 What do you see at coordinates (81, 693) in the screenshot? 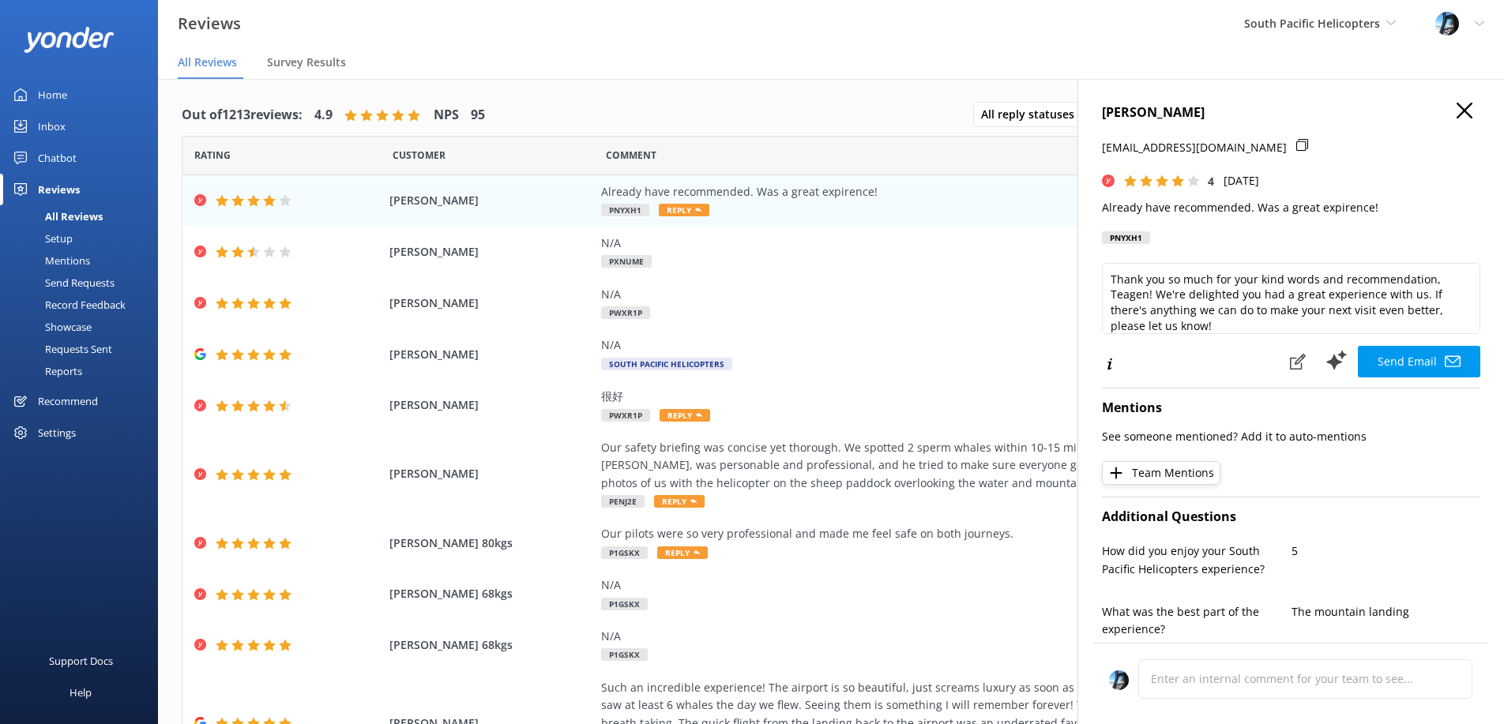
I see `div: Help` at bounding box center [81, 693].